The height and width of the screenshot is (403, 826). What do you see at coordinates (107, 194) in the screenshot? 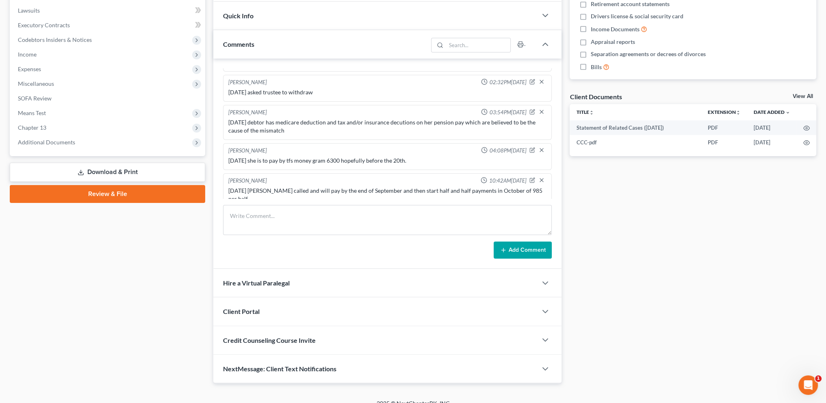
I see `a: Review & File` at bounding box center [107, 194].